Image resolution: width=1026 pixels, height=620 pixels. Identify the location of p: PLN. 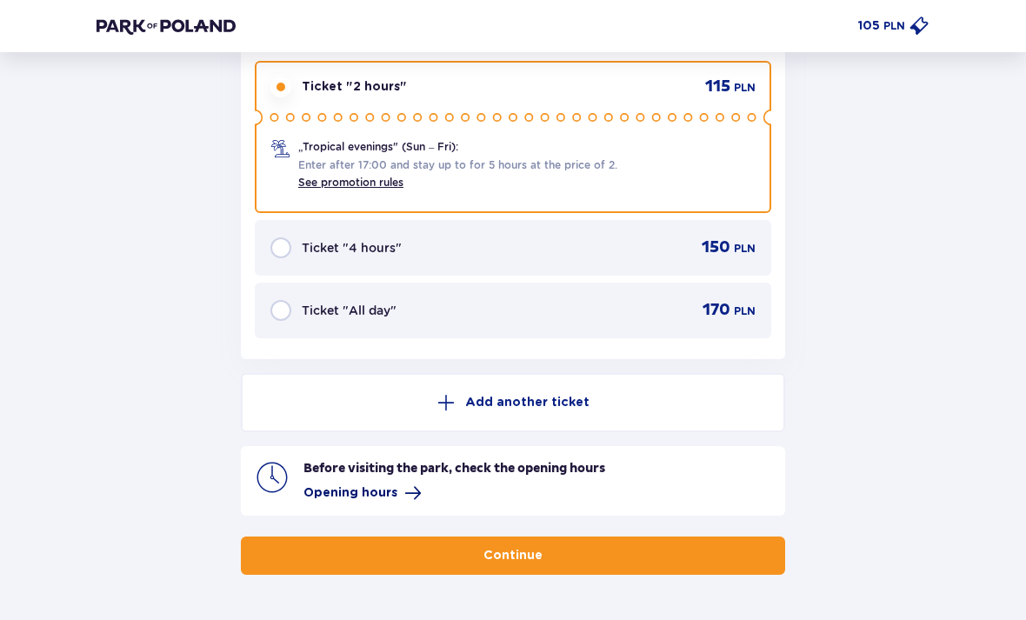
(894, 26).